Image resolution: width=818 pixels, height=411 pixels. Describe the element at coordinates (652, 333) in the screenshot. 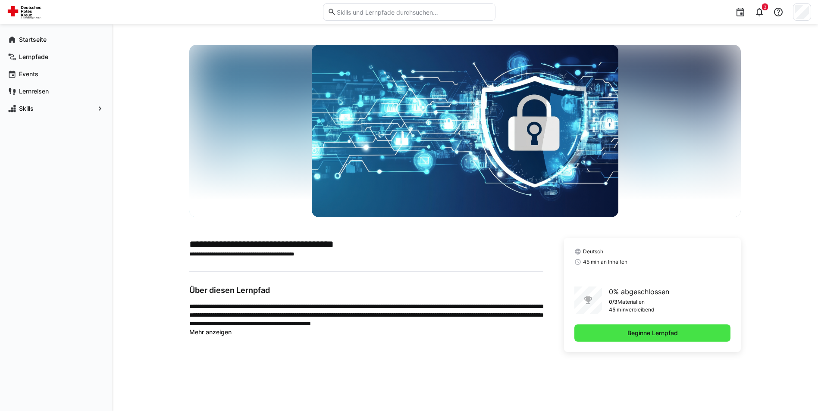

I see `span: Beginne Lernpfad` at that location.